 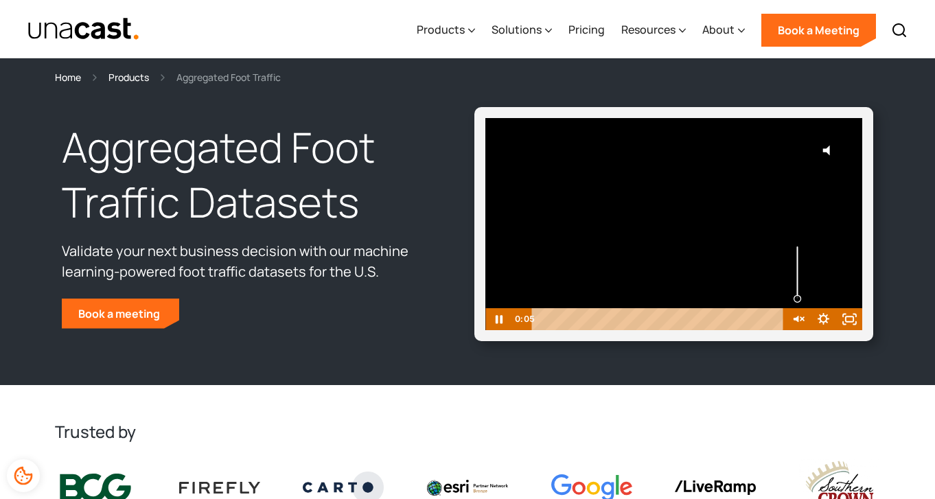 What do you see at coordinates (823, 319) in the screenshot?
I see `button: Show settings menu` at bounding box center [823, 319].